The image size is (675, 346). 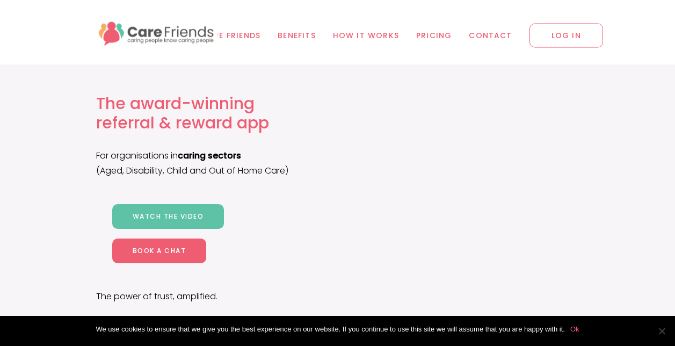 What do you see at coordinates (159, 250) in the screenshot?
I see `span: Book a chat` at bounding box center [159, 250].